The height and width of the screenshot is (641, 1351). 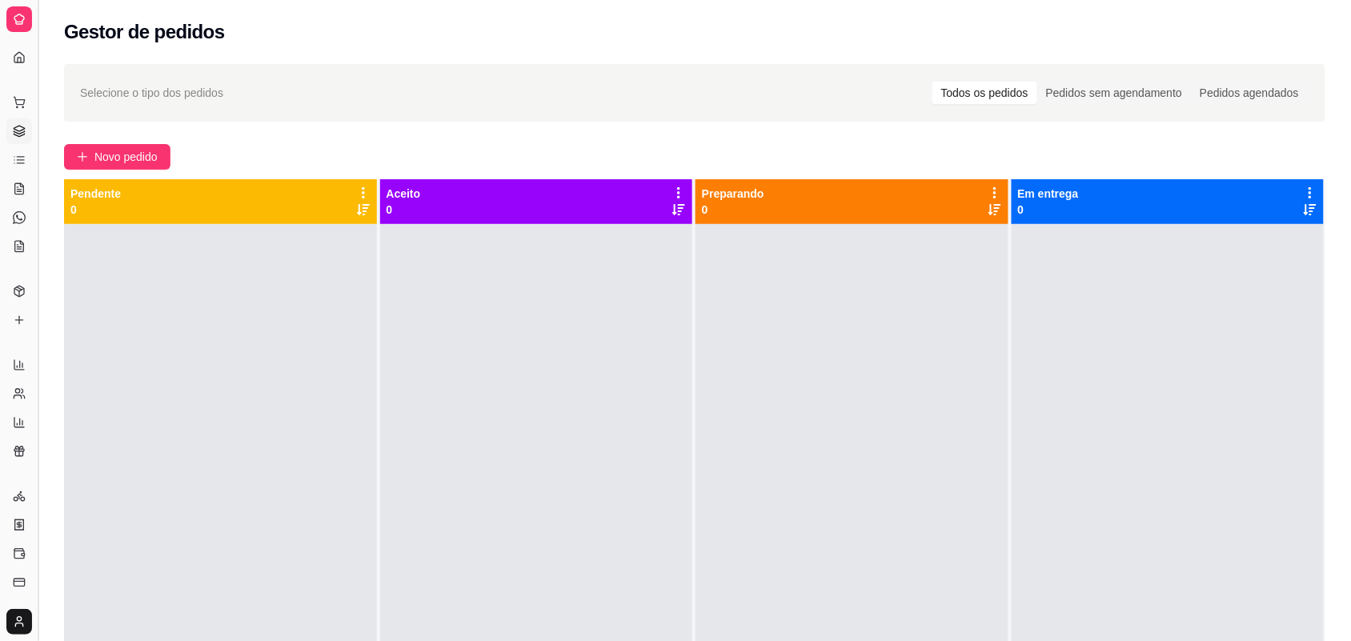 I want to click on p: Em entrega, so click(x=1049, y=194).